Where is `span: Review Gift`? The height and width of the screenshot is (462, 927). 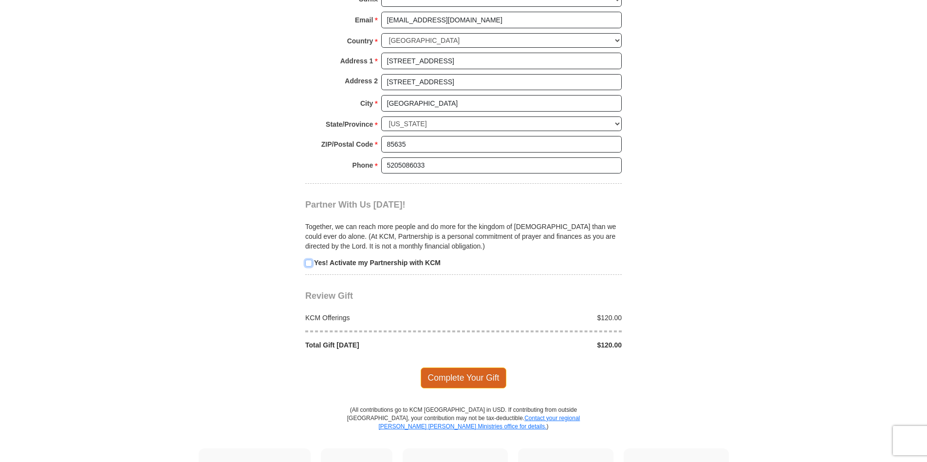 span: Review Gift is located at coordinates (329, 296).